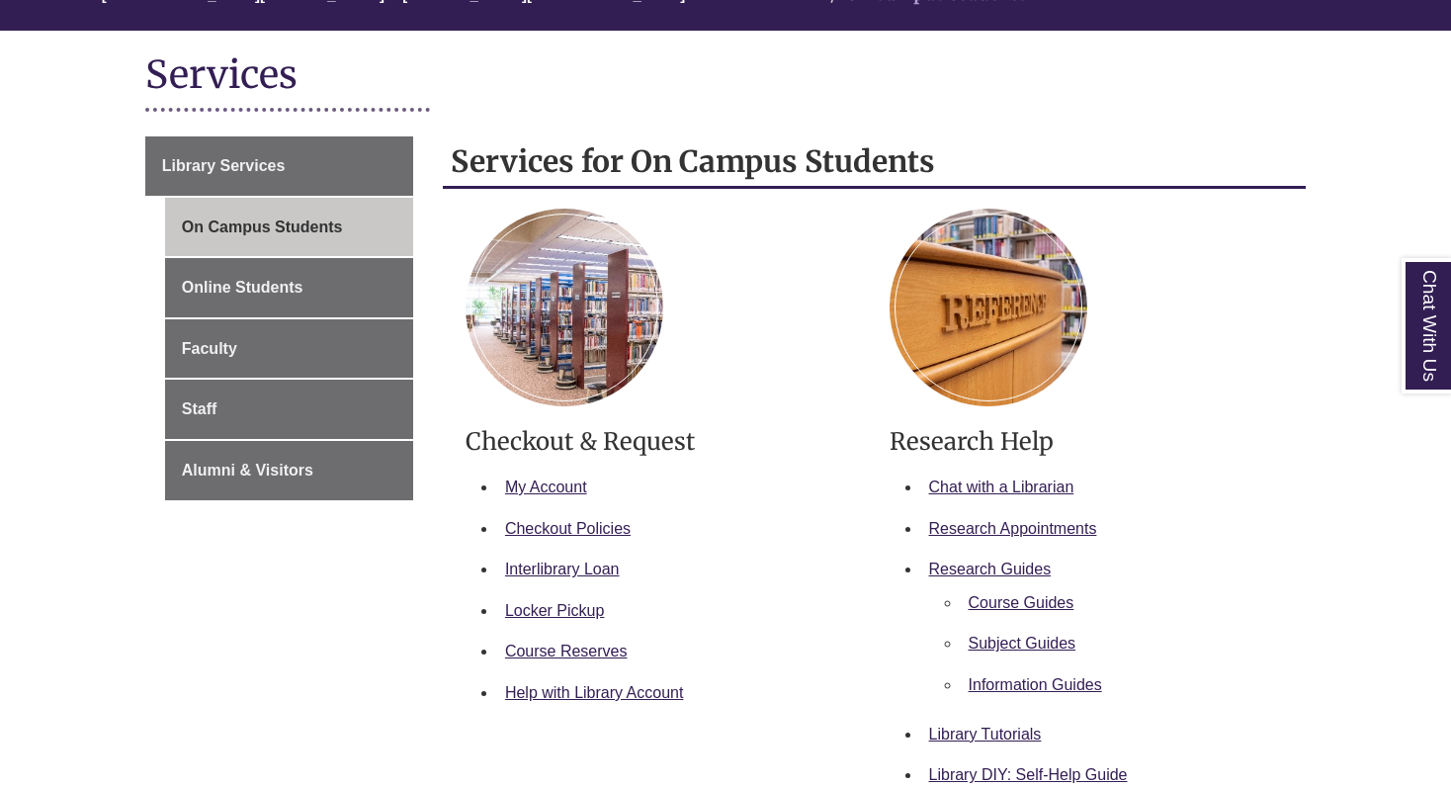 Image resolution: width=1451 pixels, height=788 pixels. Describe the element at coordinates (289, 409) in the screenshot. I see `a: Staff` at that location.